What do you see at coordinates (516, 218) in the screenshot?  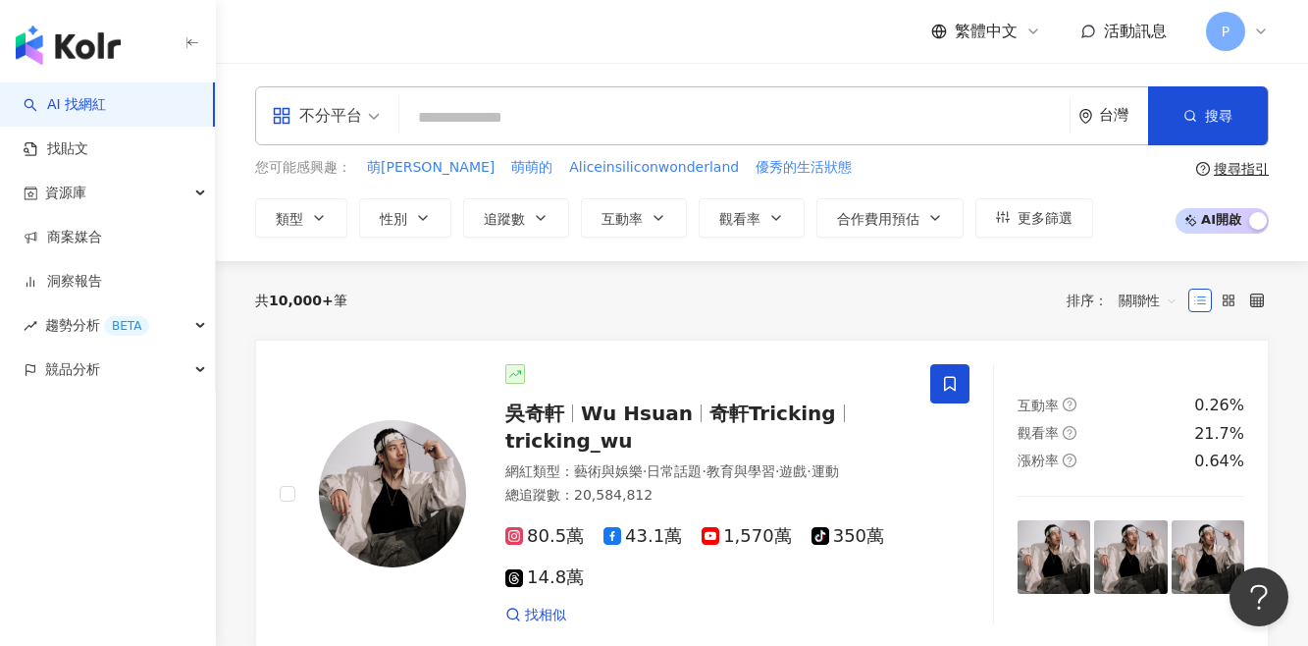 I see `button: 追蹤數` at bounding box center [516, 218].